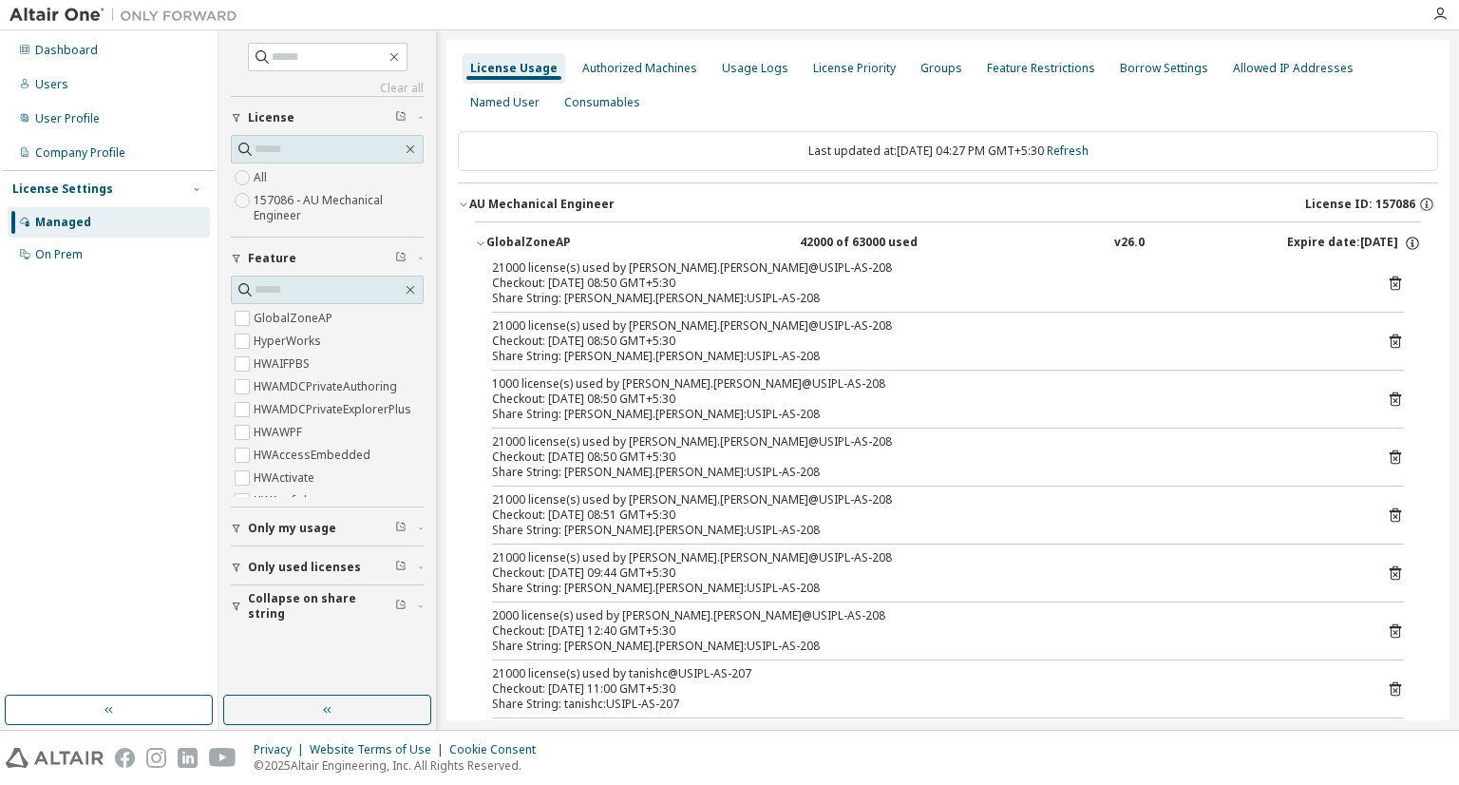  Describe the element at coordinates (942, 68) in the screenshot. I see `div: Groups` at that location.